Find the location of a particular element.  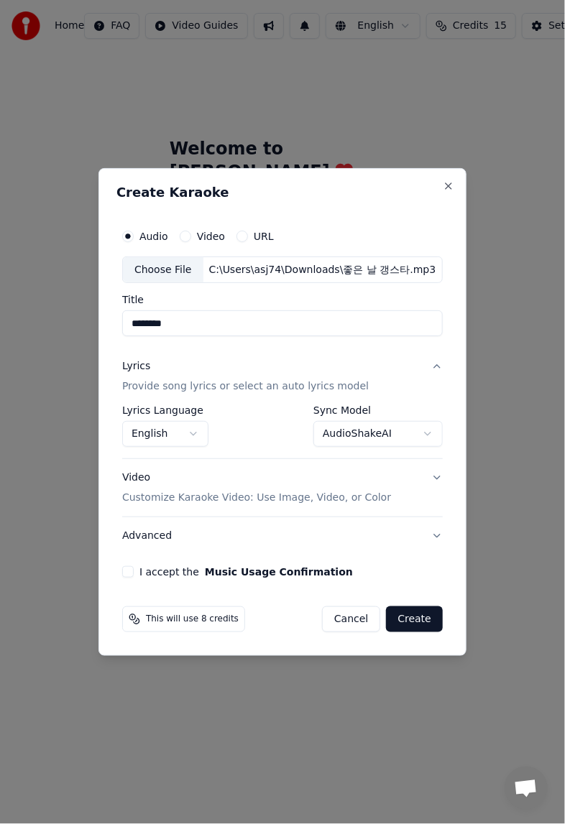

div: C:\Users\asj74\Downloads\좋은 날 갱스타.mp3 is located at coordinates (323, 270).